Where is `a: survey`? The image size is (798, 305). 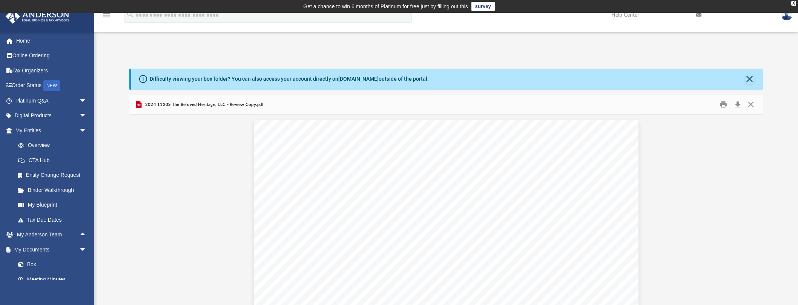
a: survey is located at coordinates (483, 6).